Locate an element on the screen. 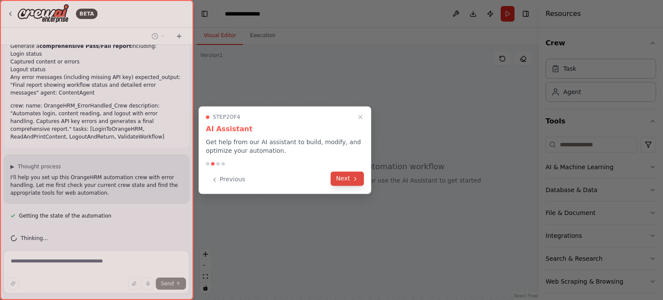  span: Step 2 of 4 is located at coordinates (227, 117).